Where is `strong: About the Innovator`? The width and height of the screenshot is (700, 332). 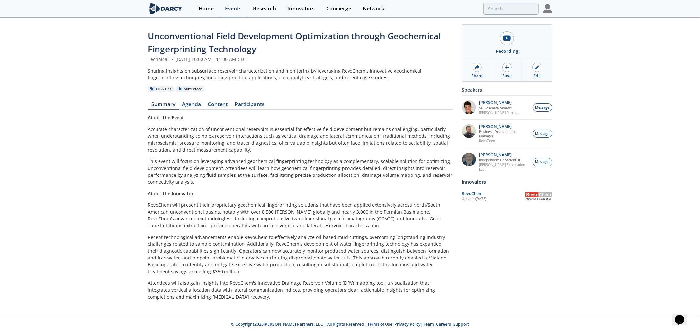
strong: About the Innovator is located at coordinates (171, 193).